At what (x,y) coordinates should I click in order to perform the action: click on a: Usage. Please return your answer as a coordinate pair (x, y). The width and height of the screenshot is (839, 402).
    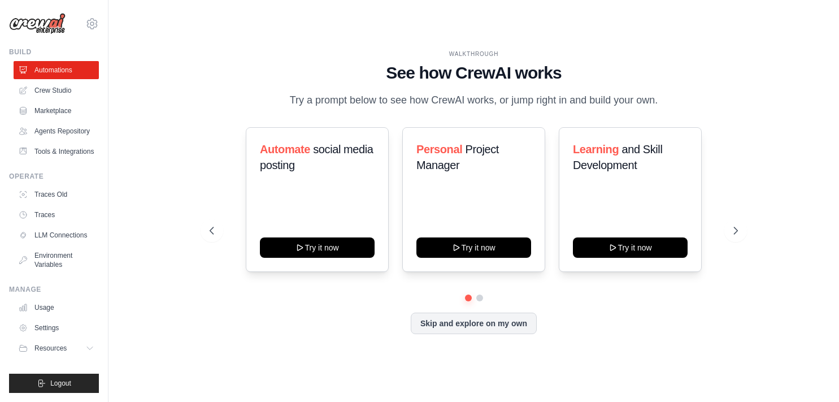
    Looking at the image, I should click on (56, 307).